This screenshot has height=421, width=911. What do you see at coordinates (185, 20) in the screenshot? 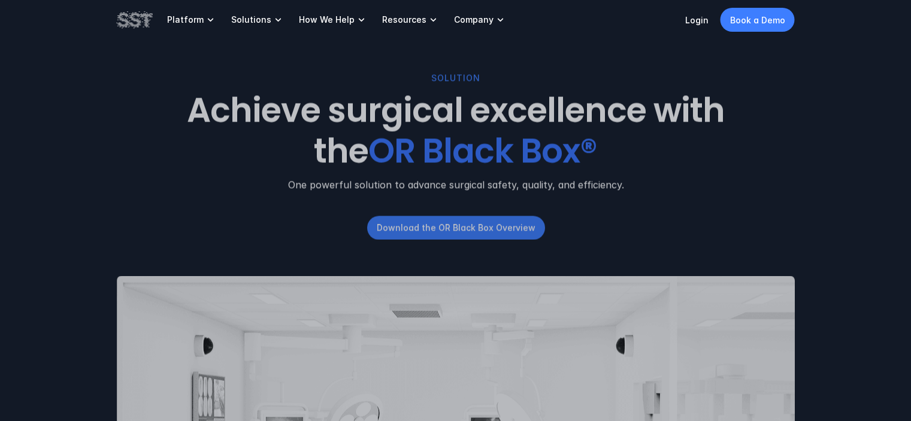
I see `p: Platform` at bounding box center [185, 20].